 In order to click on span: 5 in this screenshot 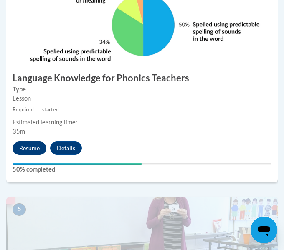, I will do `click(19, 209)`.